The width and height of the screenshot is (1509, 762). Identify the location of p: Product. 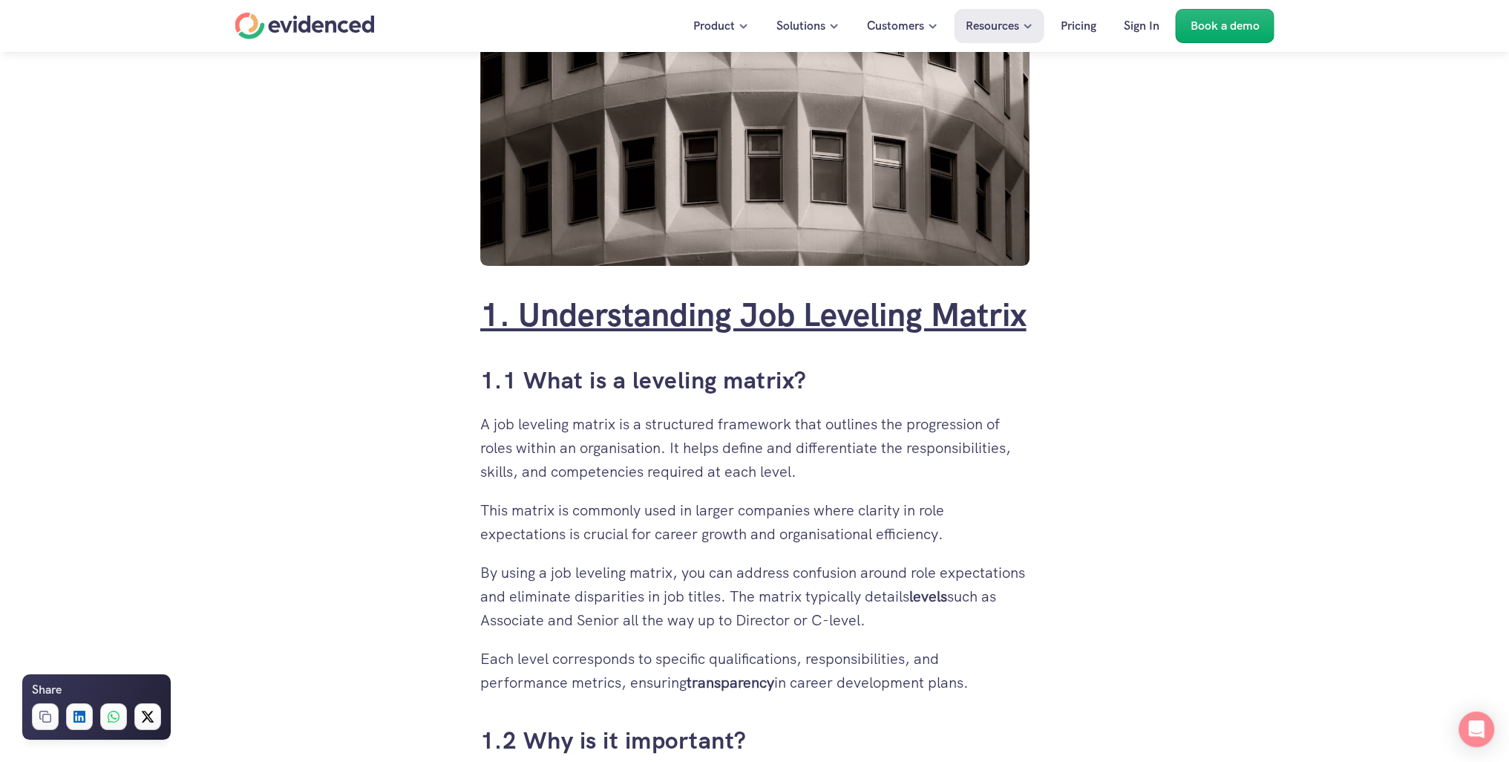
(714, 26).